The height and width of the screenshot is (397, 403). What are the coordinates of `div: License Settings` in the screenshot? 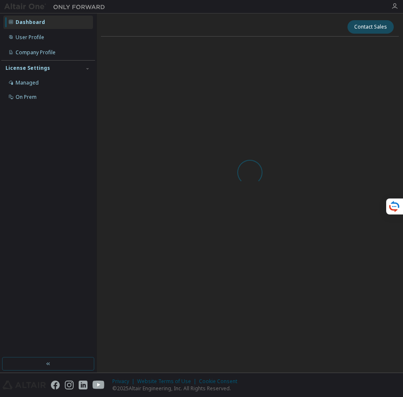 It's located at (28, 68).